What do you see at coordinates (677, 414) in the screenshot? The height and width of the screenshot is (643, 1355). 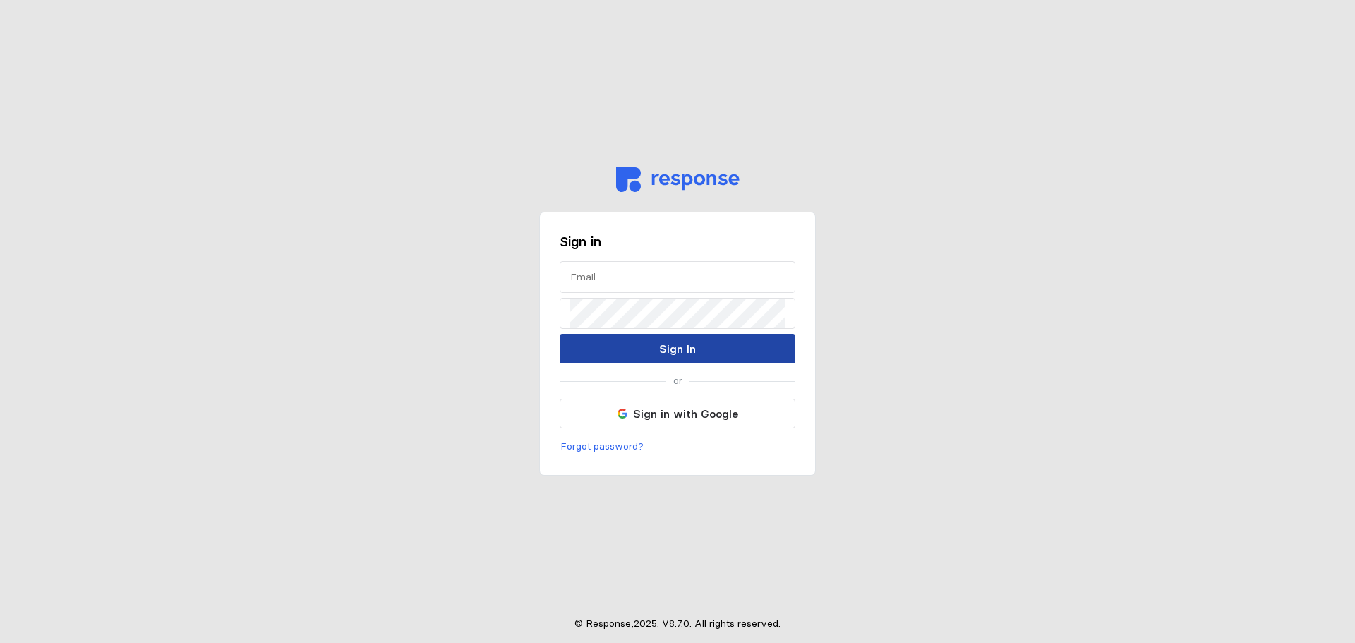 I see `button: Sign in with Google` at bounding box center [677, 414].